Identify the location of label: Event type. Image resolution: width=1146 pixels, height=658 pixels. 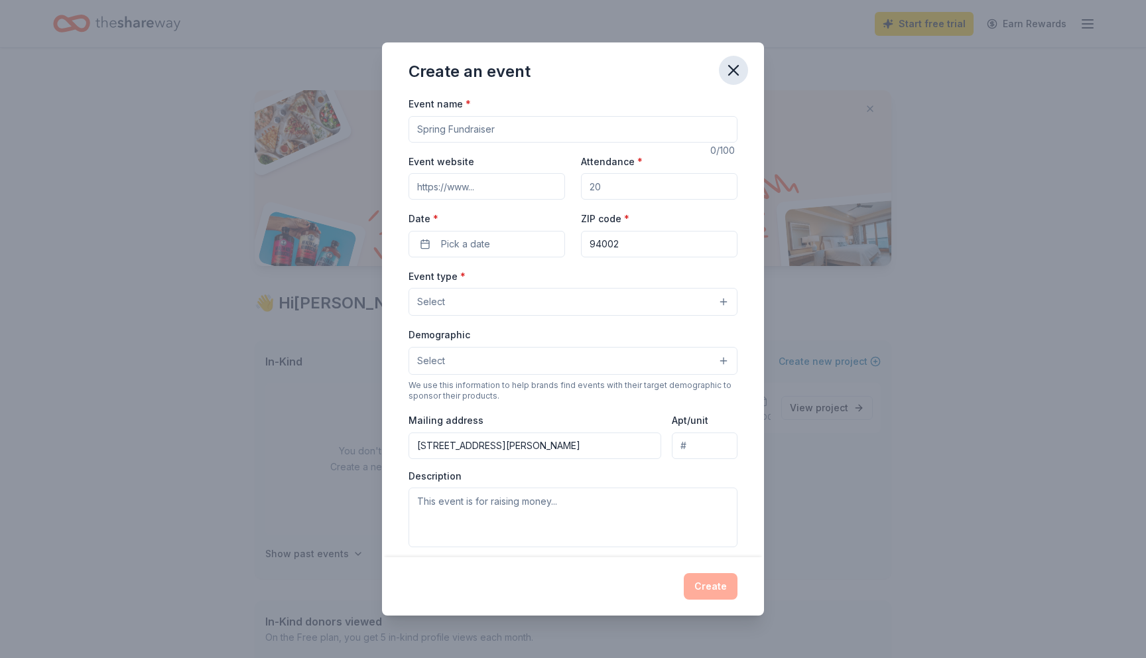
(437, 277).